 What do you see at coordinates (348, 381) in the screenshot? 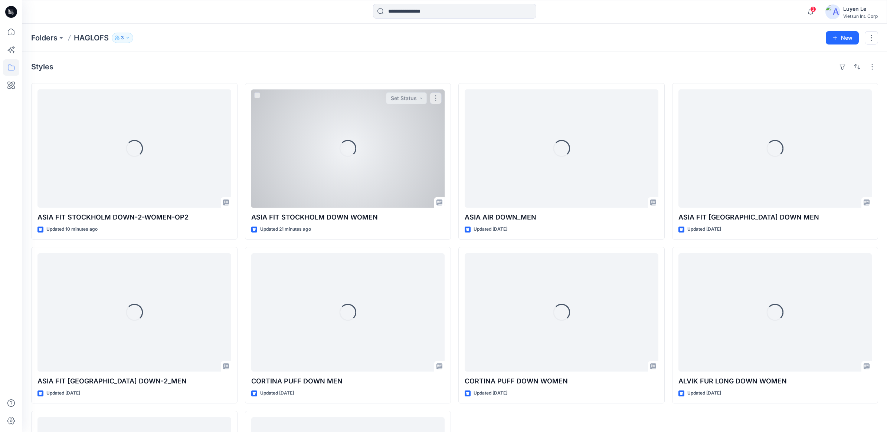
I see `p: CORTINA PUFF DOWN MEN` at bounding box center [348, 381].